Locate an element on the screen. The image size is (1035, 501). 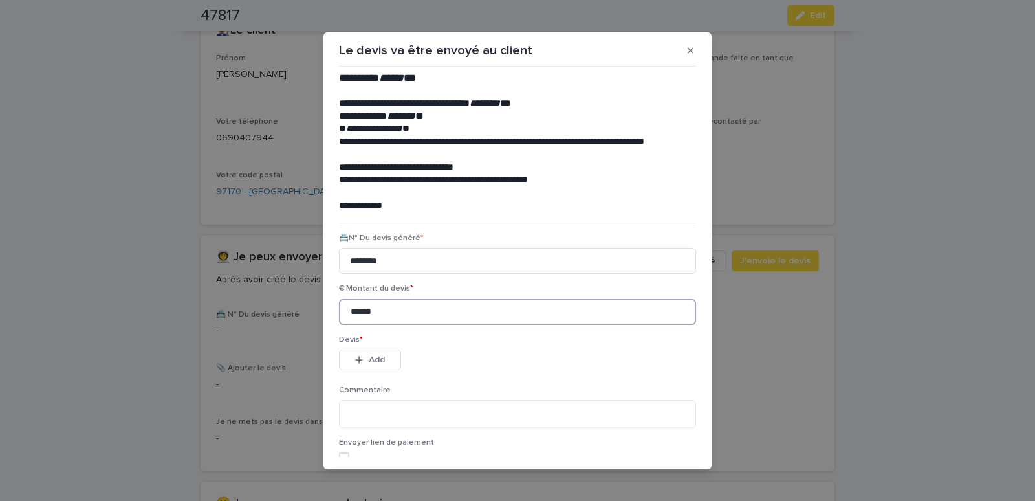
button: Add is located at coordinates (370, 360).